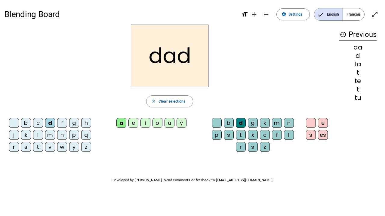  I want to click on div: h, so click(86, 123).